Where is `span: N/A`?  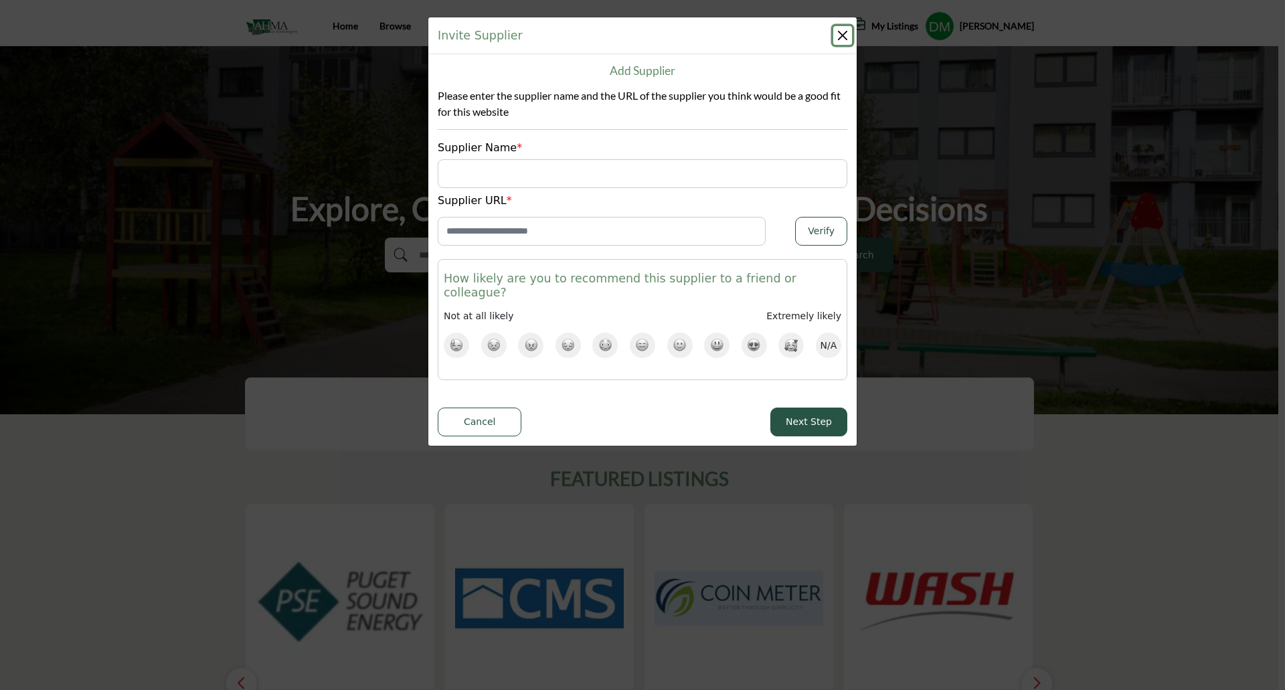
span: N/A is located at coordinates (828, 345).